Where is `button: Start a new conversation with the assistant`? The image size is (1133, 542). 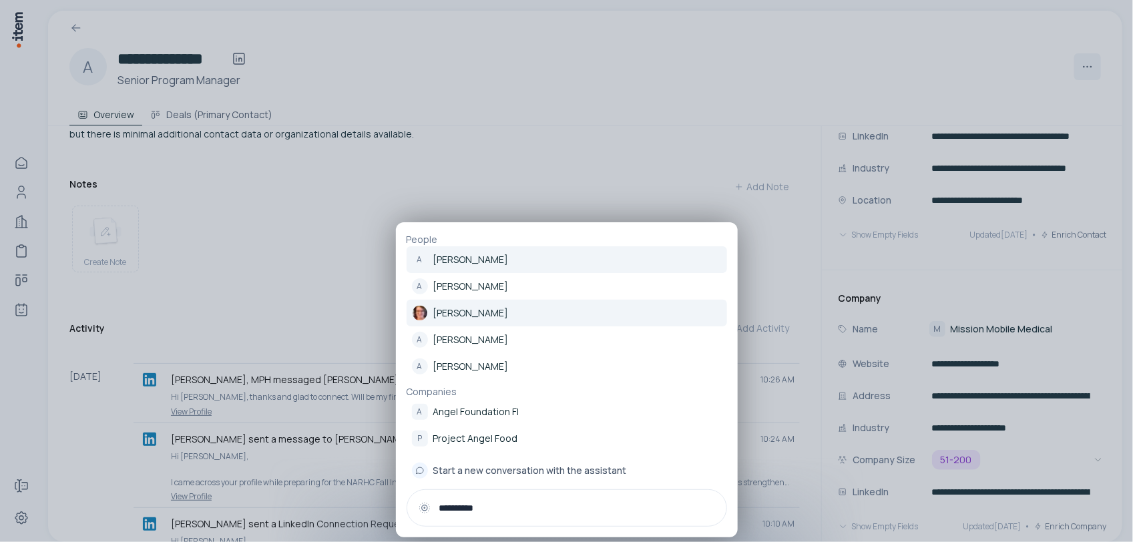 button: Start a new conversation with the assistant is located at coordinates (567, 471).